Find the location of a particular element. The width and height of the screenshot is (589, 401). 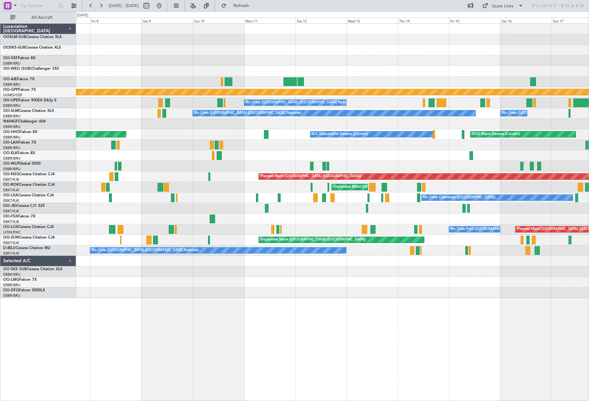

span: OO-ZUN is located at coordinates (11, 237).